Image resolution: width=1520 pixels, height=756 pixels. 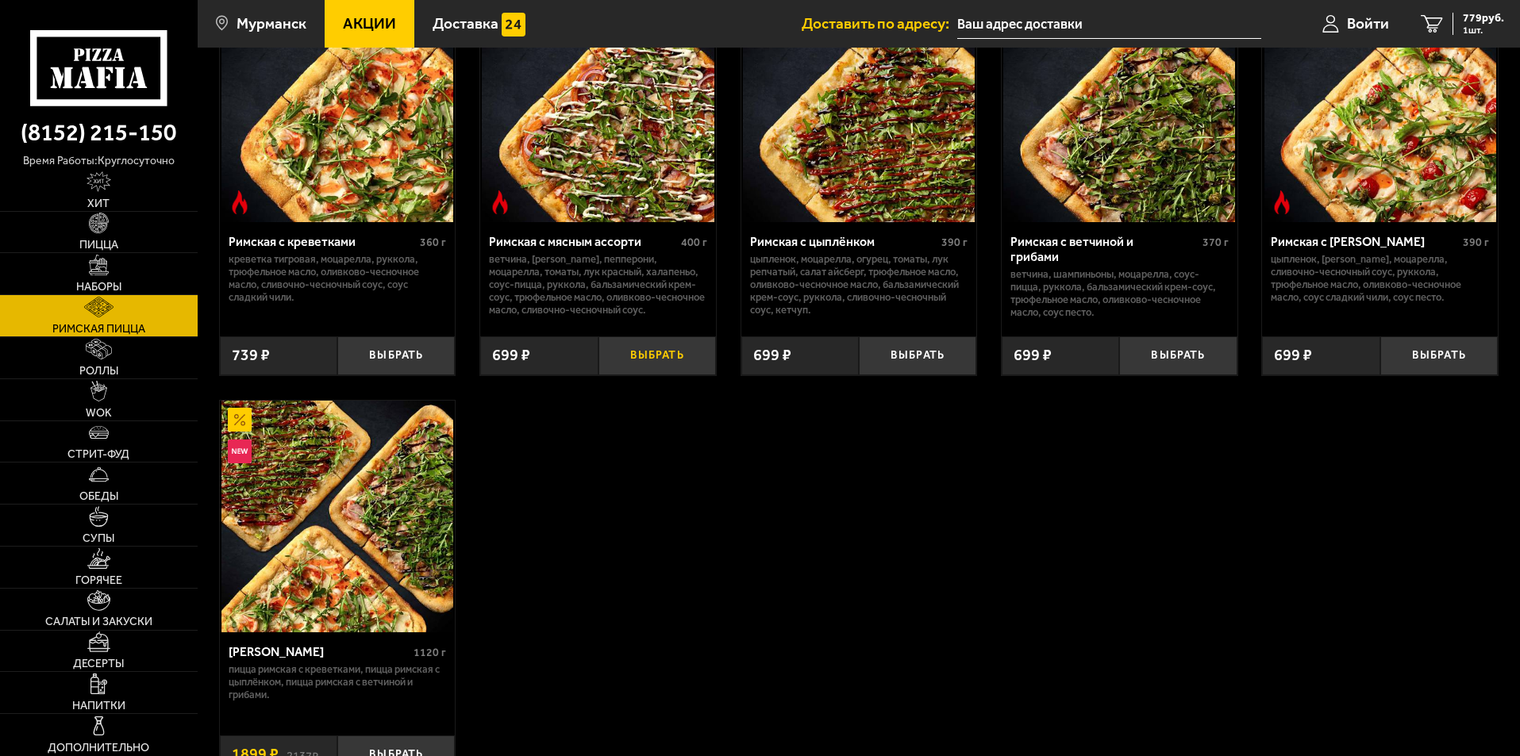 I want to click on div: Римская с цыплёнком, so click(x=844, y=241).